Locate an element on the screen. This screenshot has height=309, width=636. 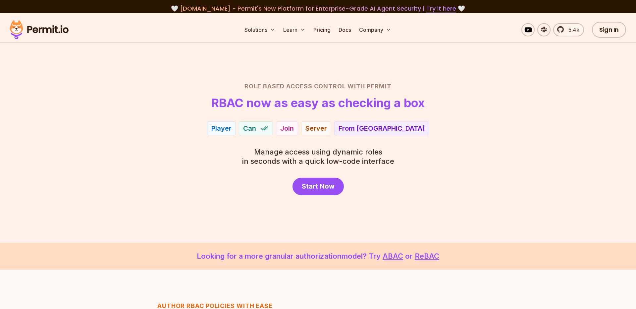
a: Pricing is located at coordinates (322, 30).